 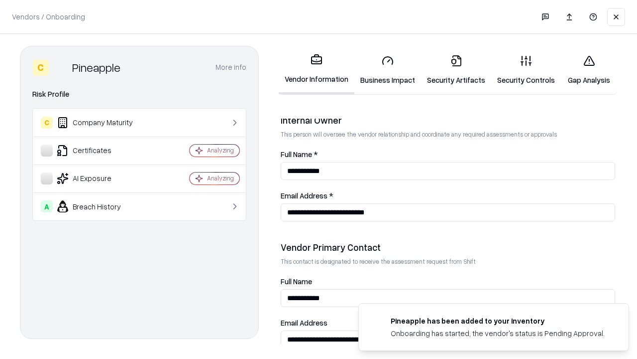 What do you see at coordinates (448, 195) in the screenshot?
I see `label: Email Address *` at bounding box center [448, 195].